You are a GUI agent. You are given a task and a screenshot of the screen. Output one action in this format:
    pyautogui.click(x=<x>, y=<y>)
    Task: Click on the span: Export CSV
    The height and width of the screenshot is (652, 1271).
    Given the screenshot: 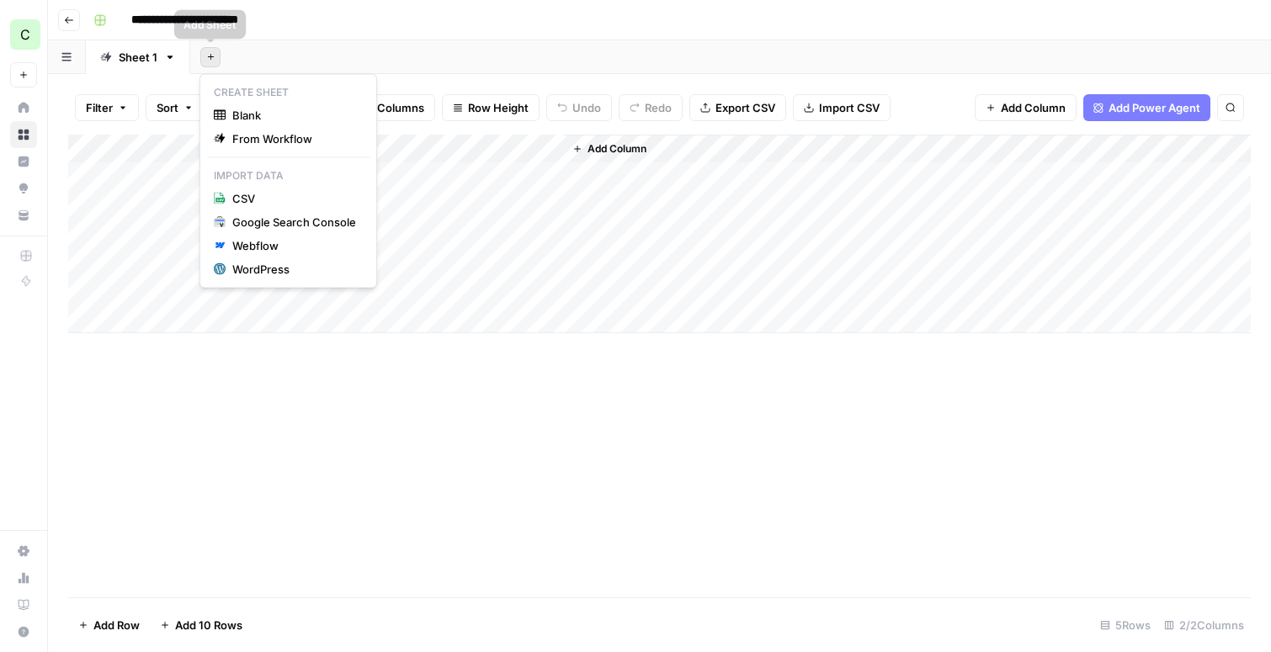 What is the action you would take?
    pyautogui.click(x=745, y=108)
    